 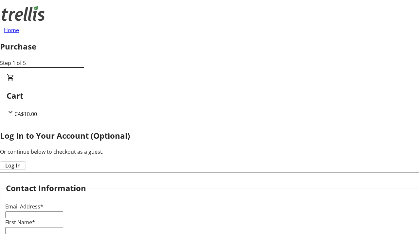 I want to click on label: First Name*, so click(x=20, y=222).